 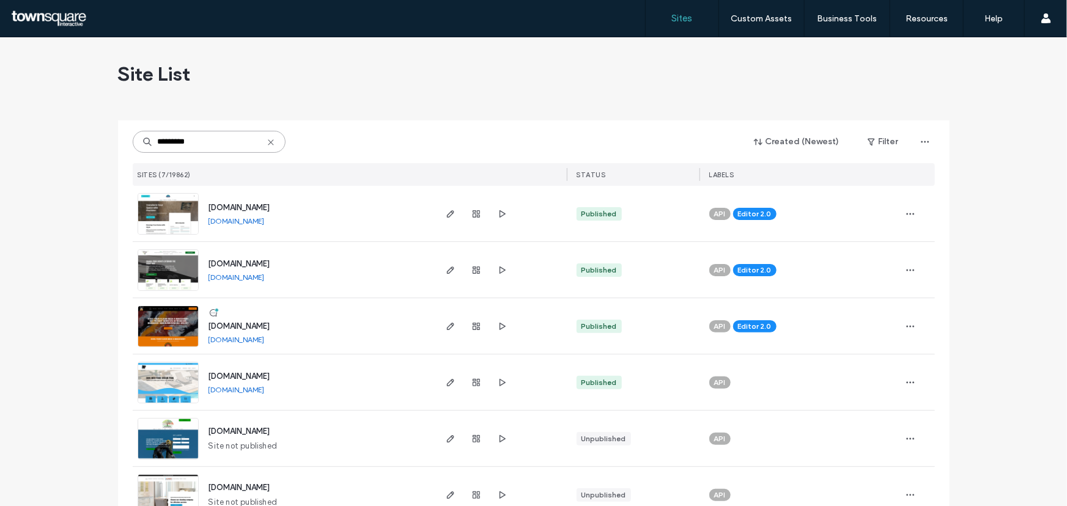 What do you see at coordinates (883, 142) in the screenshot?
I see `button: Filter` at bounding box center [883, 142].